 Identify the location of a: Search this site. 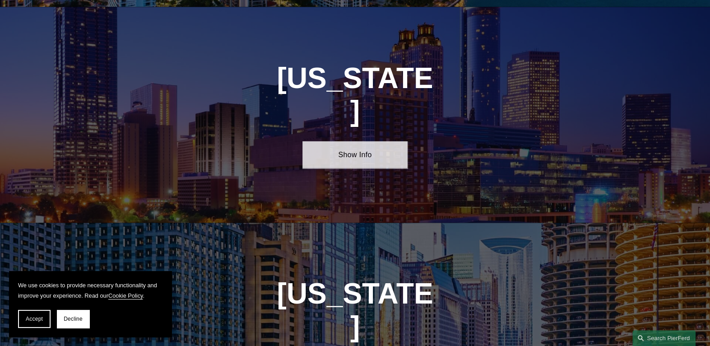
(664, 338).